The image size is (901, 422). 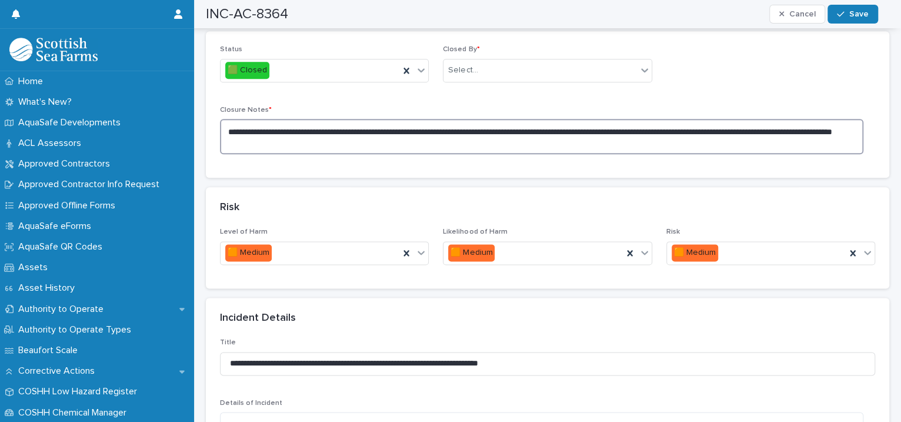 I want to click on h2: Risk, so click(x=229, y=208).